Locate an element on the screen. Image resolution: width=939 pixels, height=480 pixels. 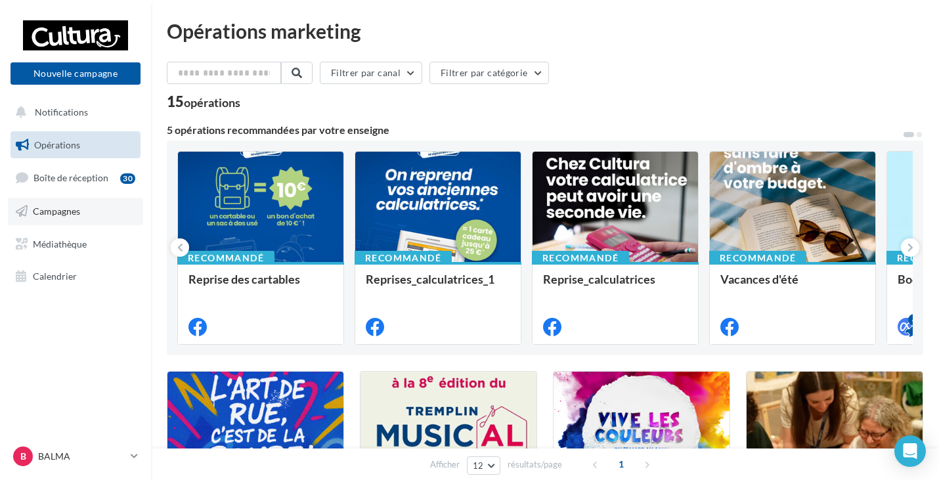
p: BALMA is located at coordinates (81, 456).